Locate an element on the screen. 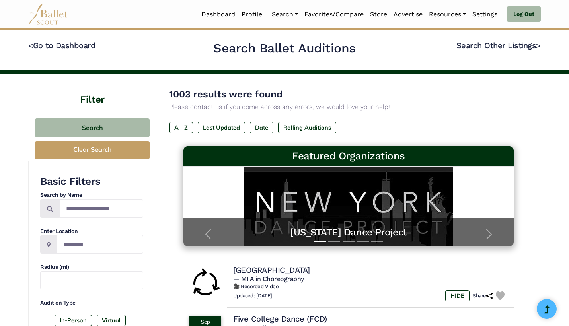 Image resolution: width=569 pixels, height=326 pixels. label: Last Updated is located at coordinates (221, 128).